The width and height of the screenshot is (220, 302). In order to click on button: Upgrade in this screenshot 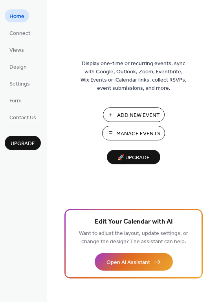, I will do `click(23, 143)`.